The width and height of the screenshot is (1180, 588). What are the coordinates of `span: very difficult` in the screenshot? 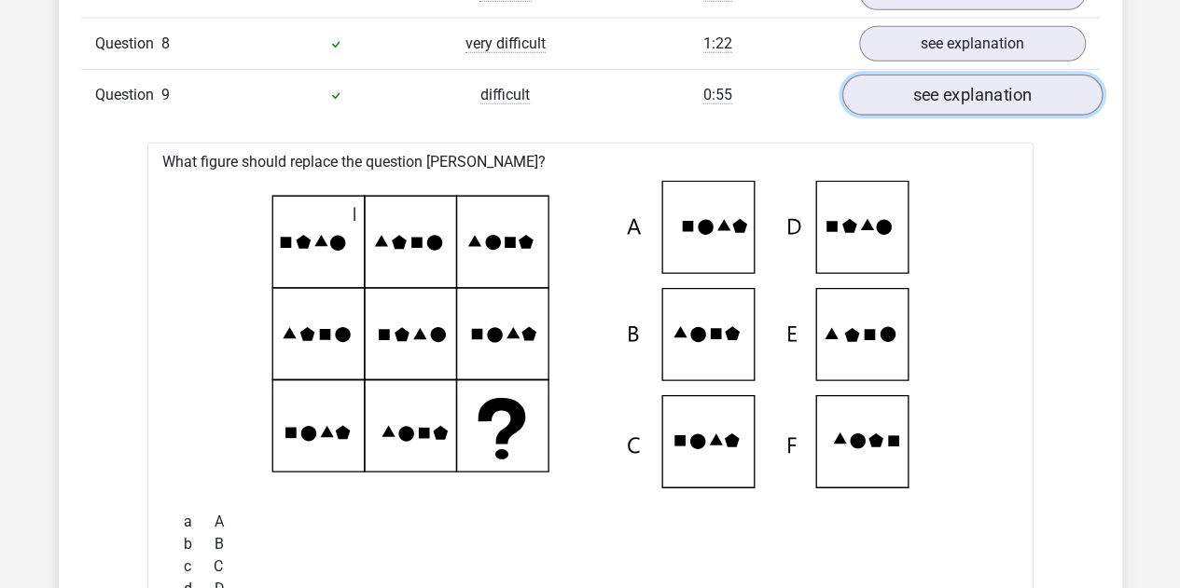 It's located at (505, 44).